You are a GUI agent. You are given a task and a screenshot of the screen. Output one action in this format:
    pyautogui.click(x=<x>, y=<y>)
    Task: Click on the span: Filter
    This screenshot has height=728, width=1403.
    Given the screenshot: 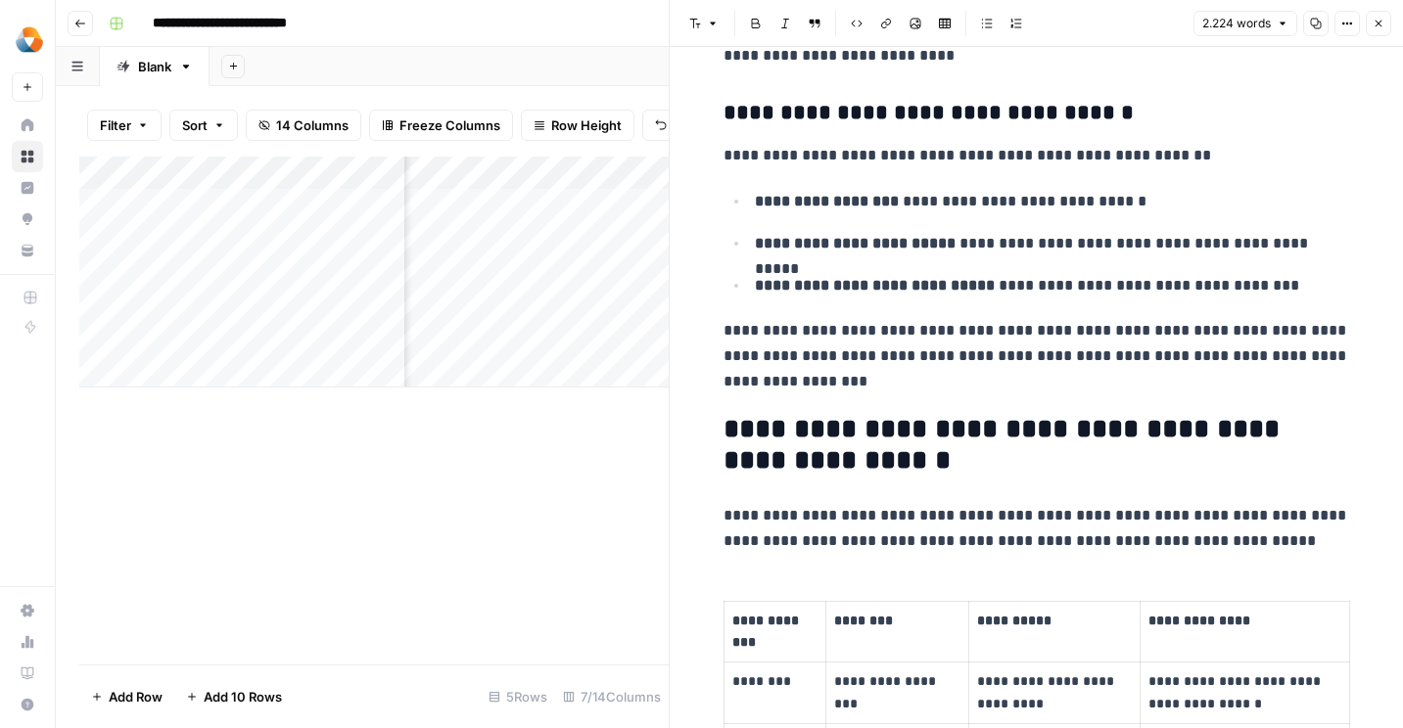 What is the action you would take?
    pyautogui.click(x=116, y=125)
    